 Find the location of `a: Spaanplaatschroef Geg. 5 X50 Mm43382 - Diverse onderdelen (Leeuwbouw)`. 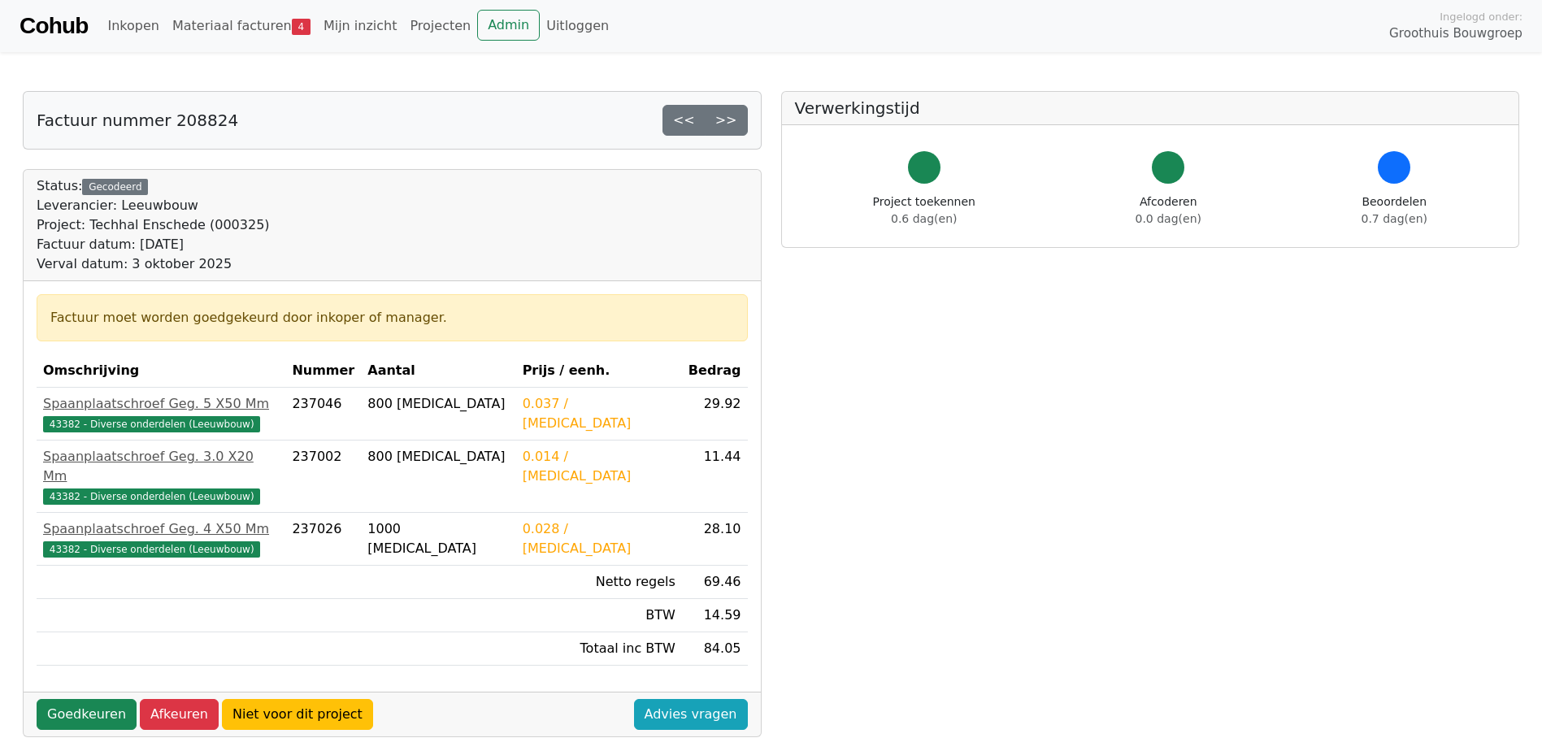

a: Spaanplaatschroef Geg. 5 X50 Mm43382 - Diverse onderdelen (Leeuwbouw) is located at coordinates (161, 414).